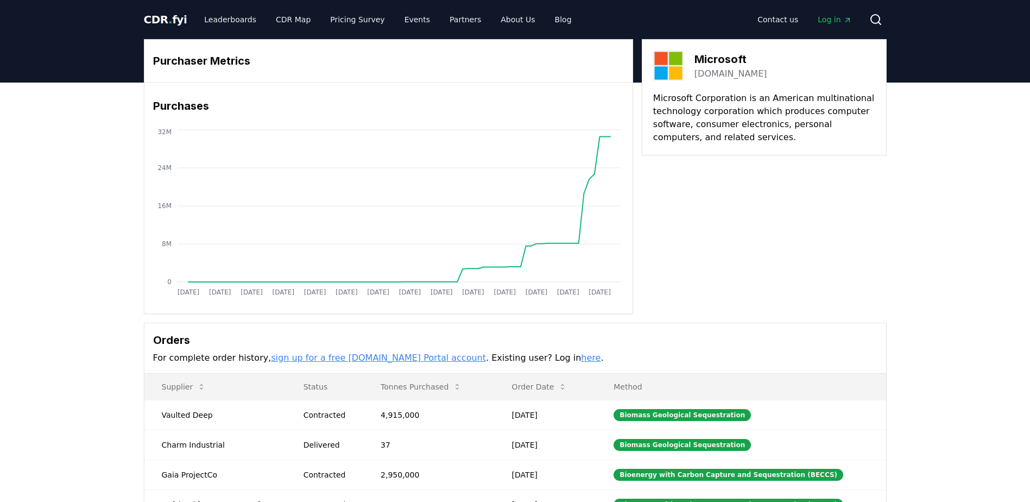 The width and height of the screenshot is (1030, 502). Describe the element at coordinates (230, 20) in the screenshot. I see `a: Leaderboards` at that location.